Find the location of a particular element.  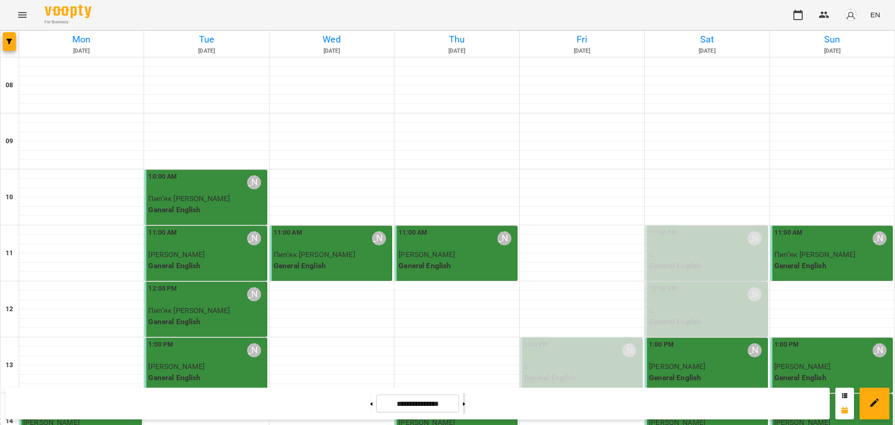

h6: Sun is located at coordinates (832, 39).